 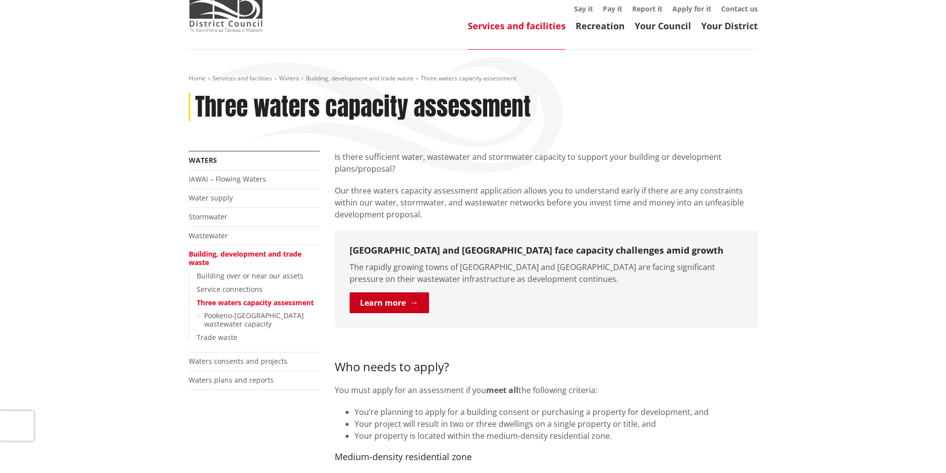 I want to click on a: Three waters capacity assessment, so click(x=255, y=303).